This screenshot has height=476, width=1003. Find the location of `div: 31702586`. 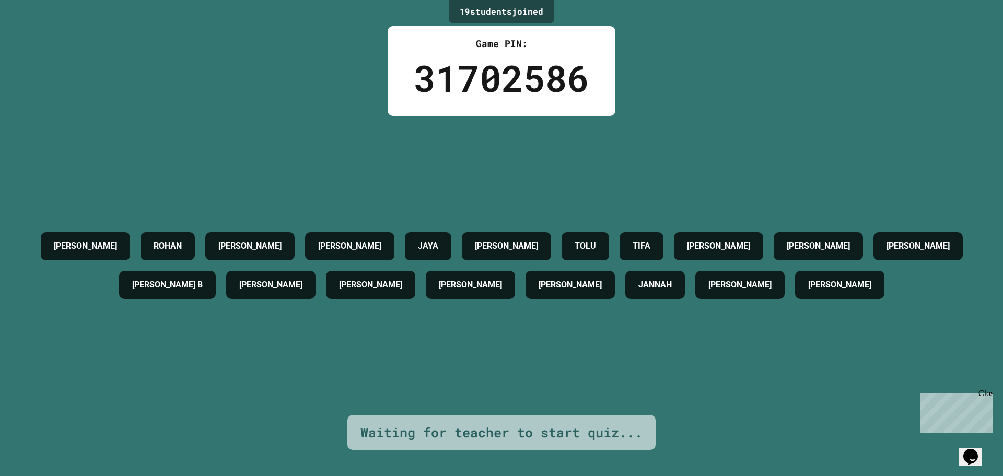

div: 31702586 is located at coordinates (502, 78).